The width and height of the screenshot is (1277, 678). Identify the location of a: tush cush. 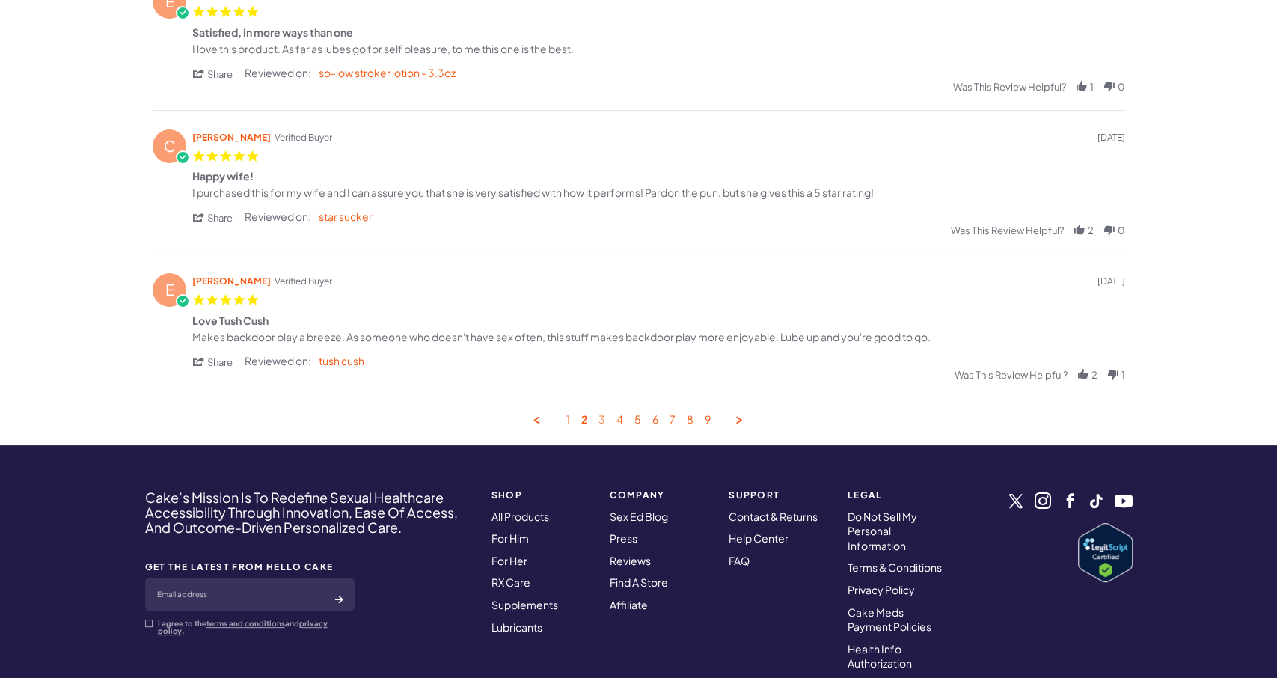
(341, 361).